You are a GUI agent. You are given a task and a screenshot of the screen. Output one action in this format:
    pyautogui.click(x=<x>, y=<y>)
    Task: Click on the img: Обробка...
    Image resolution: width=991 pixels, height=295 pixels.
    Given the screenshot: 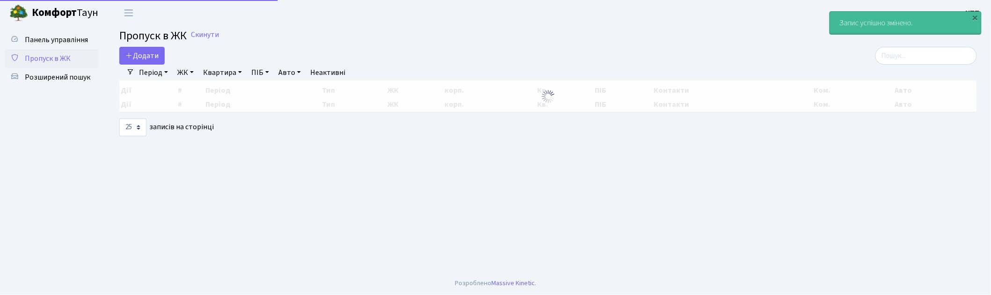 What is the action you would take?
    pyautogui.click(x=549, y=96)
    